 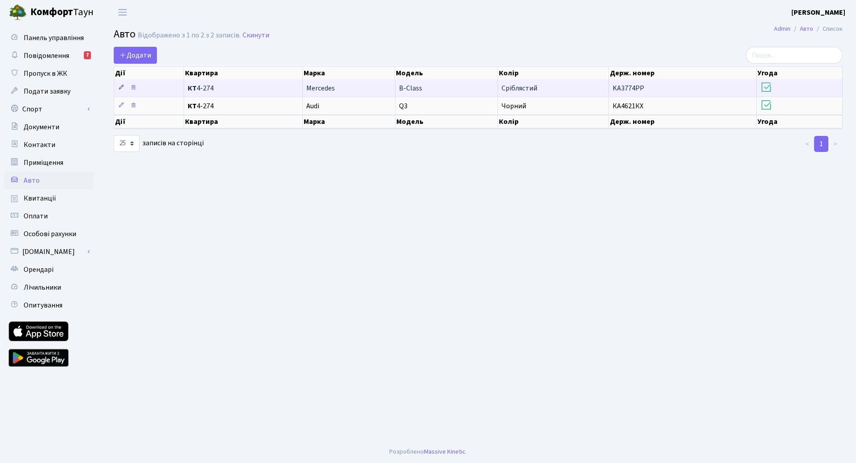 I want to click on a: Опитування, so click(x=49, y=306).